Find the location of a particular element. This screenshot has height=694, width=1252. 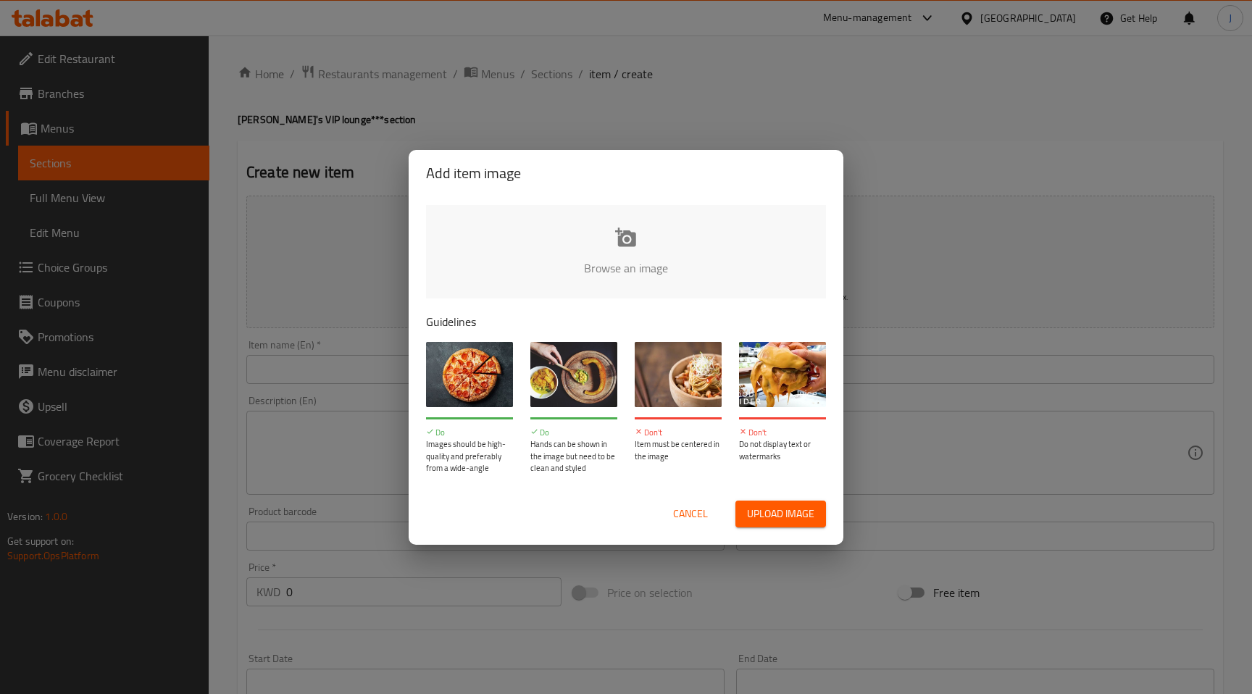

p: Do not display text or watermarks is located at coordinates (782, 450).